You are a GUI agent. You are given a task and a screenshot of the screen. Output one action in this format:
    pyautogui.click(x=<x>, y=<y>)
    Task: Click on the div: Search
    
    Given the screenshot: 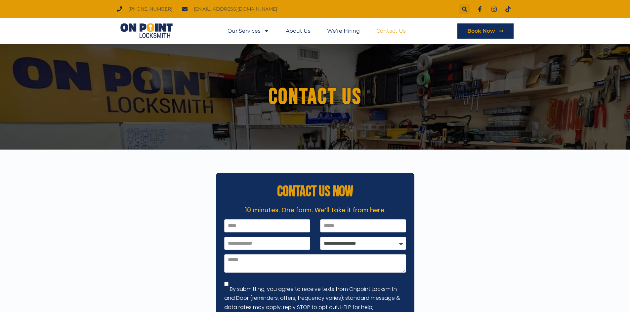 What is the action you would take?
    pyautogui.click(x=464, y=9)
    